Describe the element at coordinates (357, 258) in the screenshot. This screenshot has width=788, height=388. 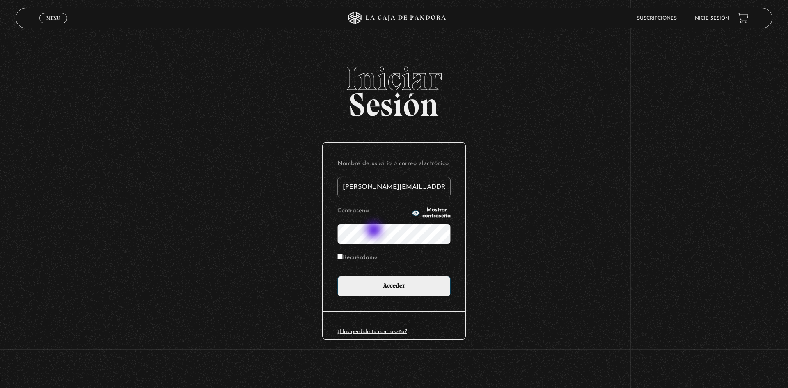
I see `label: Recuérdame` at that location.